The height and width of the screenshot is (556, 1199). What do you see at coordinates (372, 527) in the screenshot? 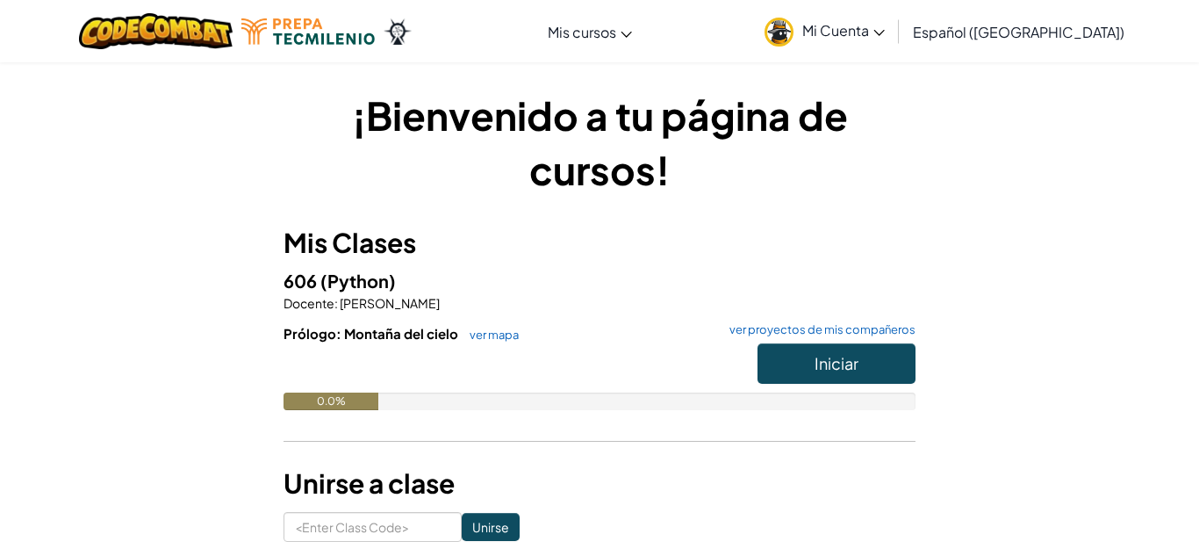
I see `input: <Enter Class Code>` at bounding box center [372, 527].